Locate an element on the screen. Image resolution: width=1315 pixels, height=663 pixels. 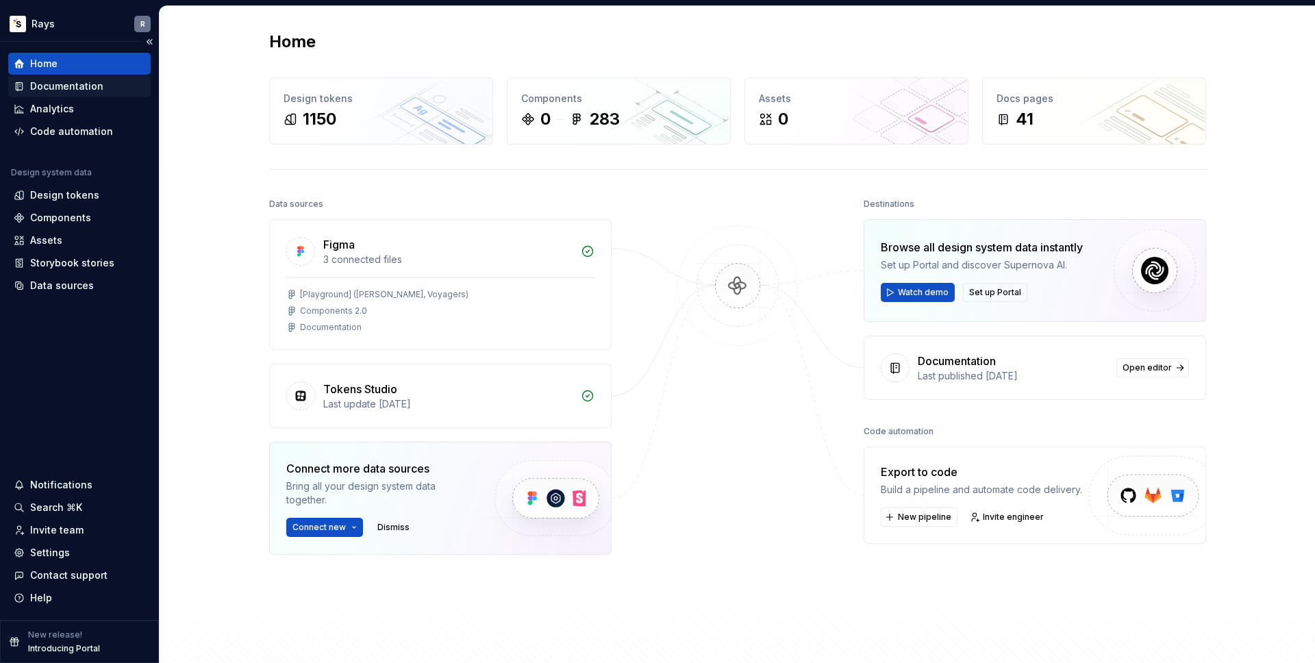
a: Design tokens is located at coordinates (79, 195).